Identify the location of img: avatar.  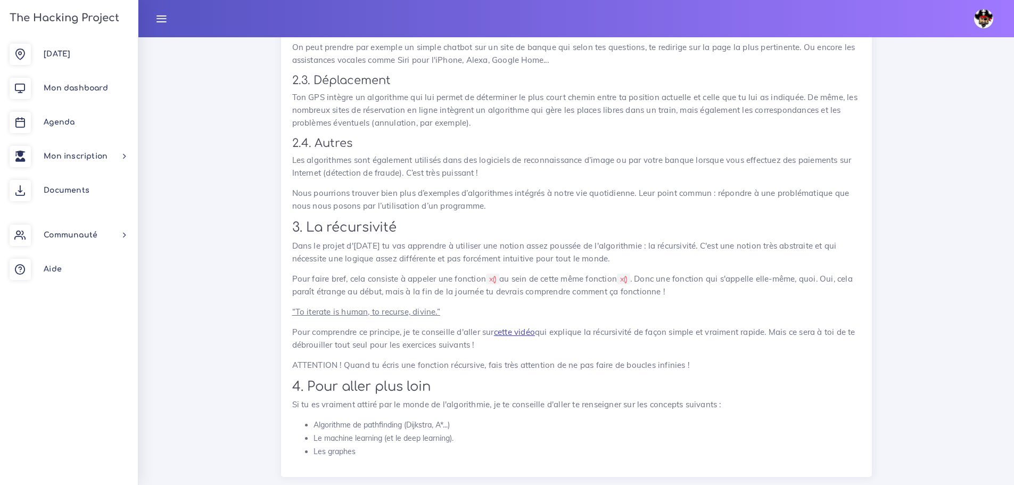
(984, 19).